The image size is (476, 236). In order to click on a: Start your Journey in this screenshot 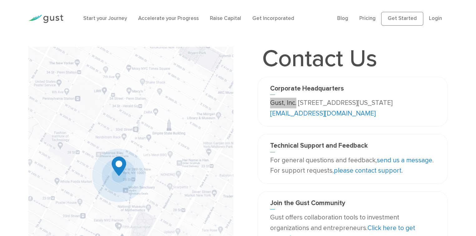, I will do `click(105, 18)`.